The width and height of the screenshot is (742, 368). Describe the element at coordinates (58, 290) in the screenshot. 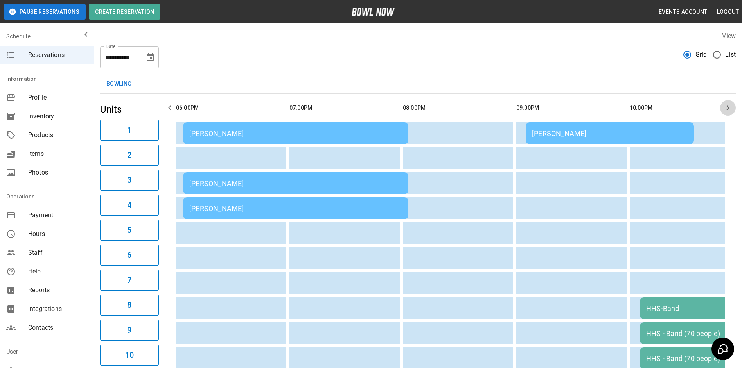

I see `span: Reports` at that location.